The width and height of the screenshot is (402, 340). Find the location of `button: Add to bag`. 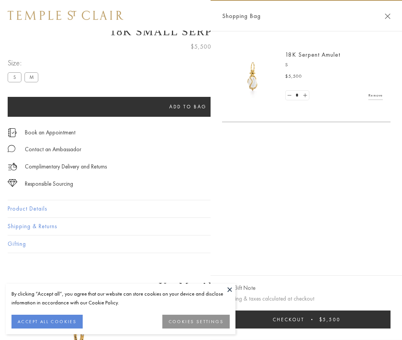

button: Add to bag is located at coordinates (188, 107).